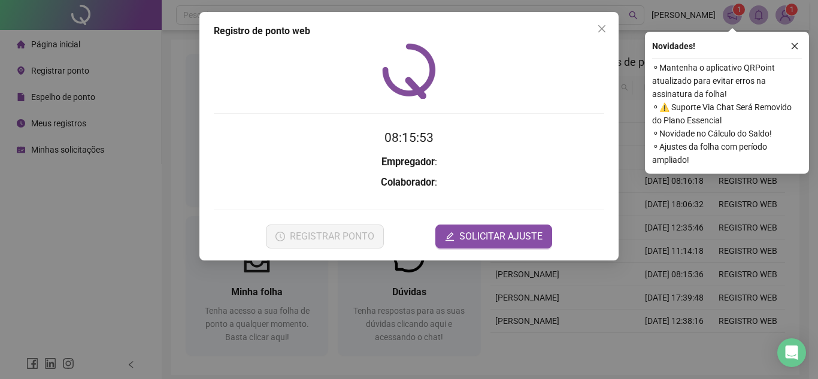 This screenshot has width=818, height=379. Describe the element at coordinates (408, 162) in the screenshot. I see `strong: Empregador` at that location.